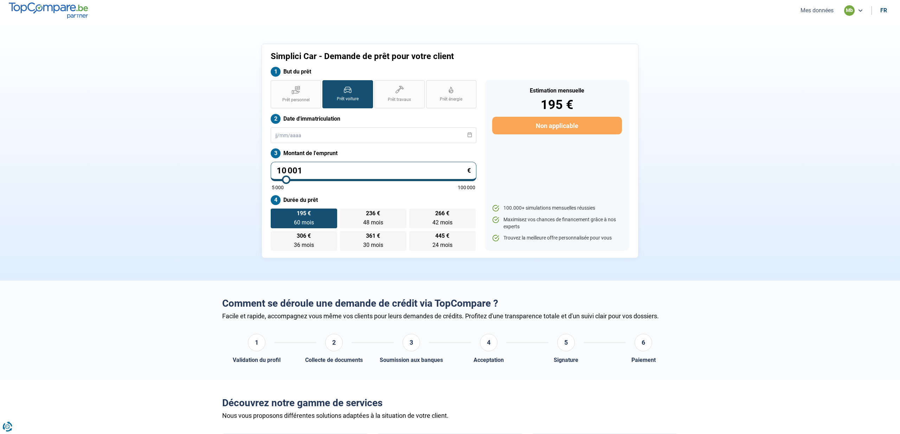 The width and height of the screenshot is (900, 434). Describe the element at coordinates (374, 200) in the screenshot. I see `label: Durée du prêt` at that location.